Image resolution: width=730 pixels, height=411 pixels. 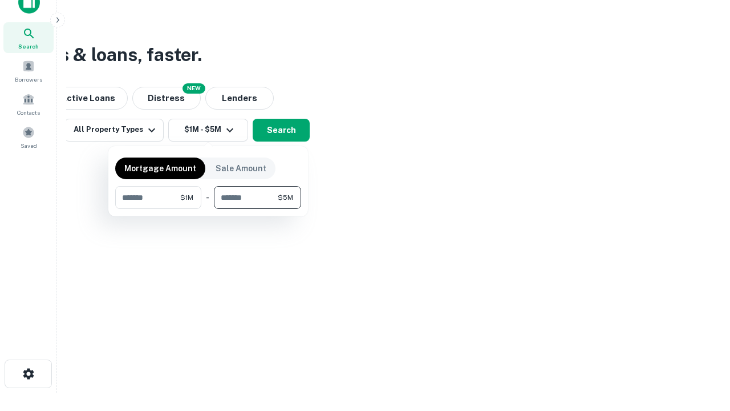 I want to click on span: $5M, so click(x=285, y=197).